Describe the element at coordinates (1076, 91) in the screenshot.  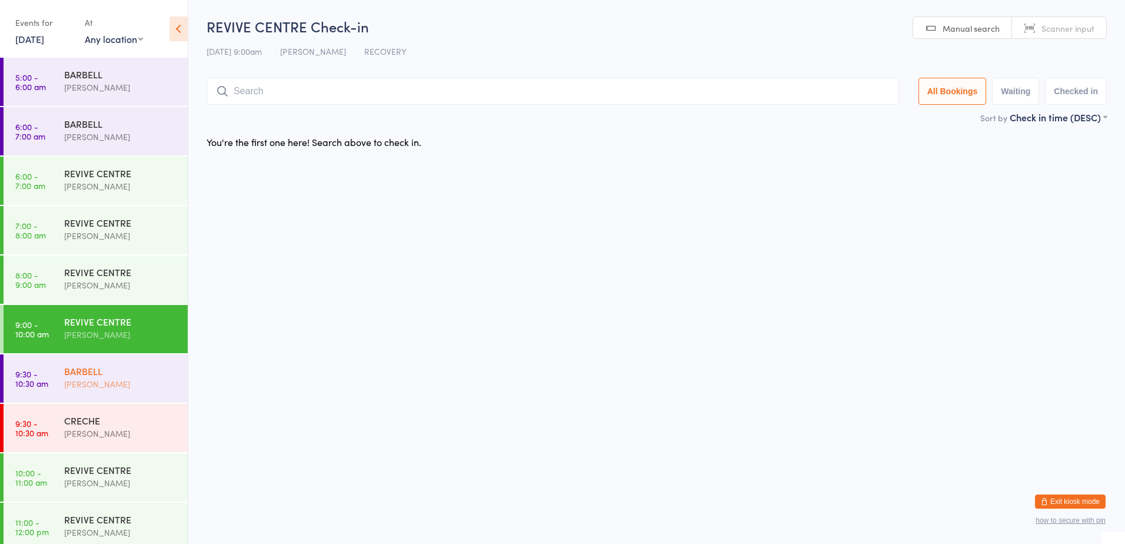
I see `button: Checked in` at that location.